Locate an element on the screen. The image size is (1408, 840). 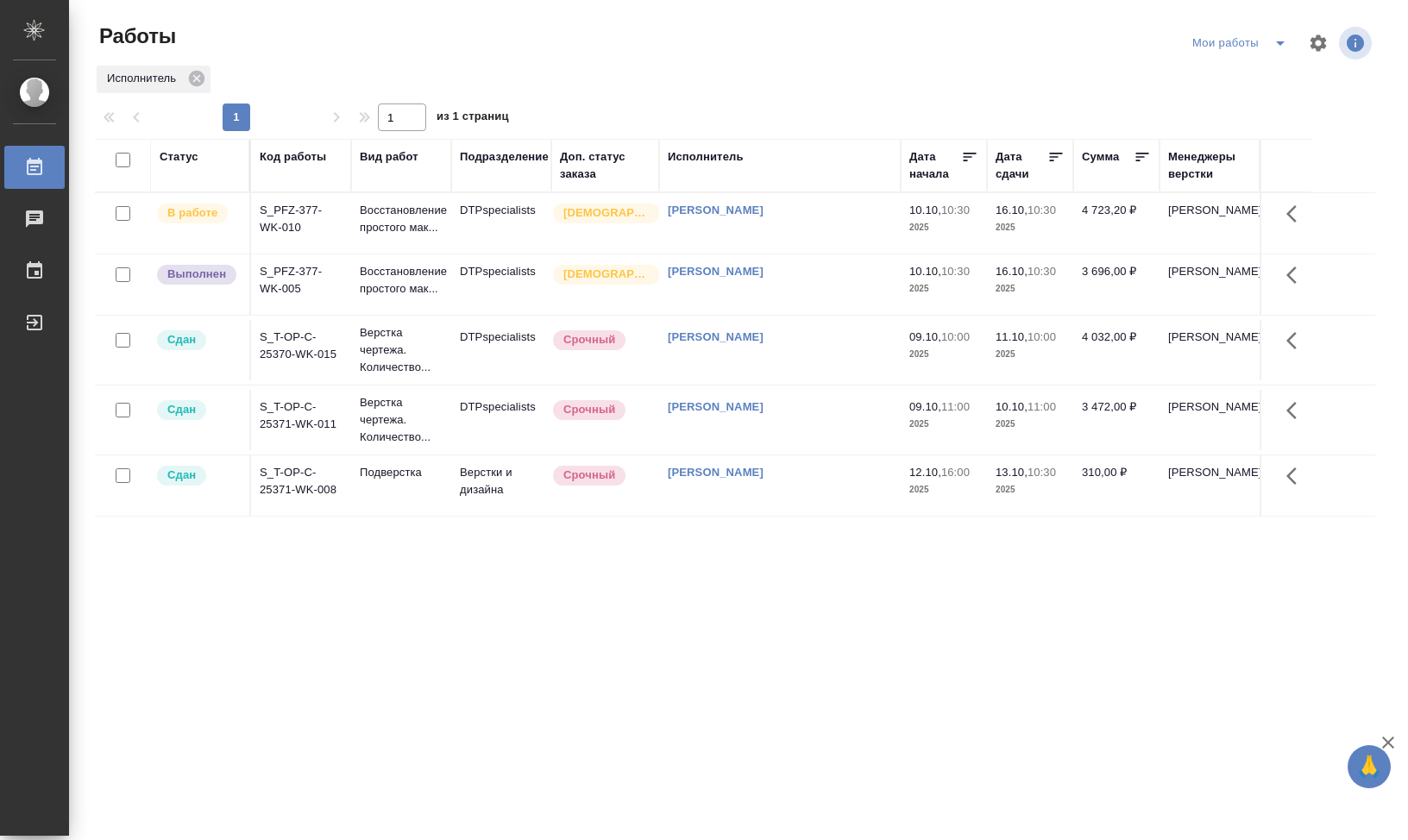
div: Доп. статус заказа is located at coordinates (605, 166).